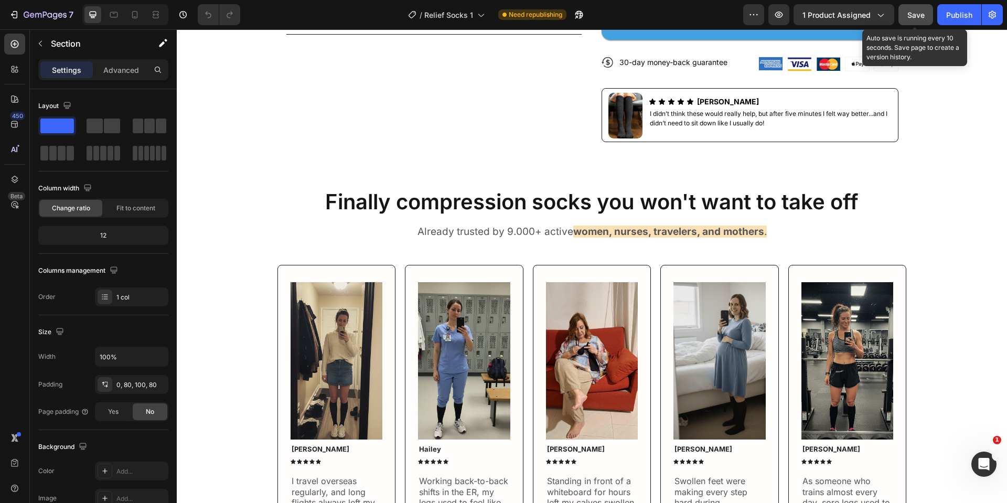 This screenshot has width=1007, height=503. Describe the element at coordinates (253, 420) in the screenshot. I see `strong: Hailey` at that location.